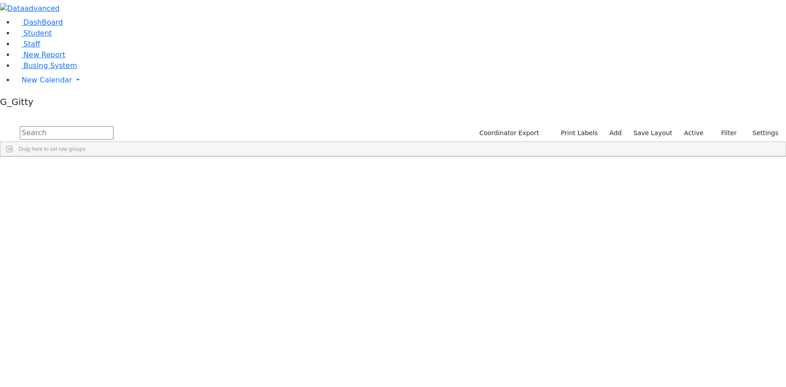 This screenshot has height=387, width=786. Describe the element at coordinates (44, 55) in the screenshot. I see `span: New Report` at that location.